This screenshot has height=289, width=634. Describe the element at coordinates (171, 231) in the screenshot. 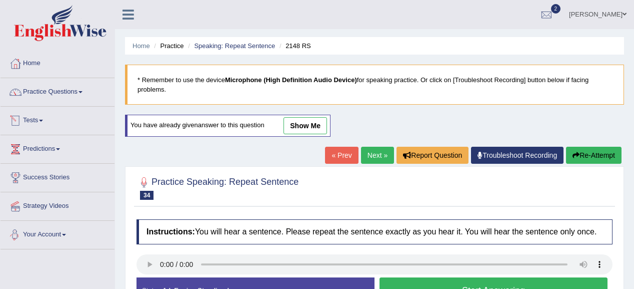

I see `b: Instructions:` at that location.